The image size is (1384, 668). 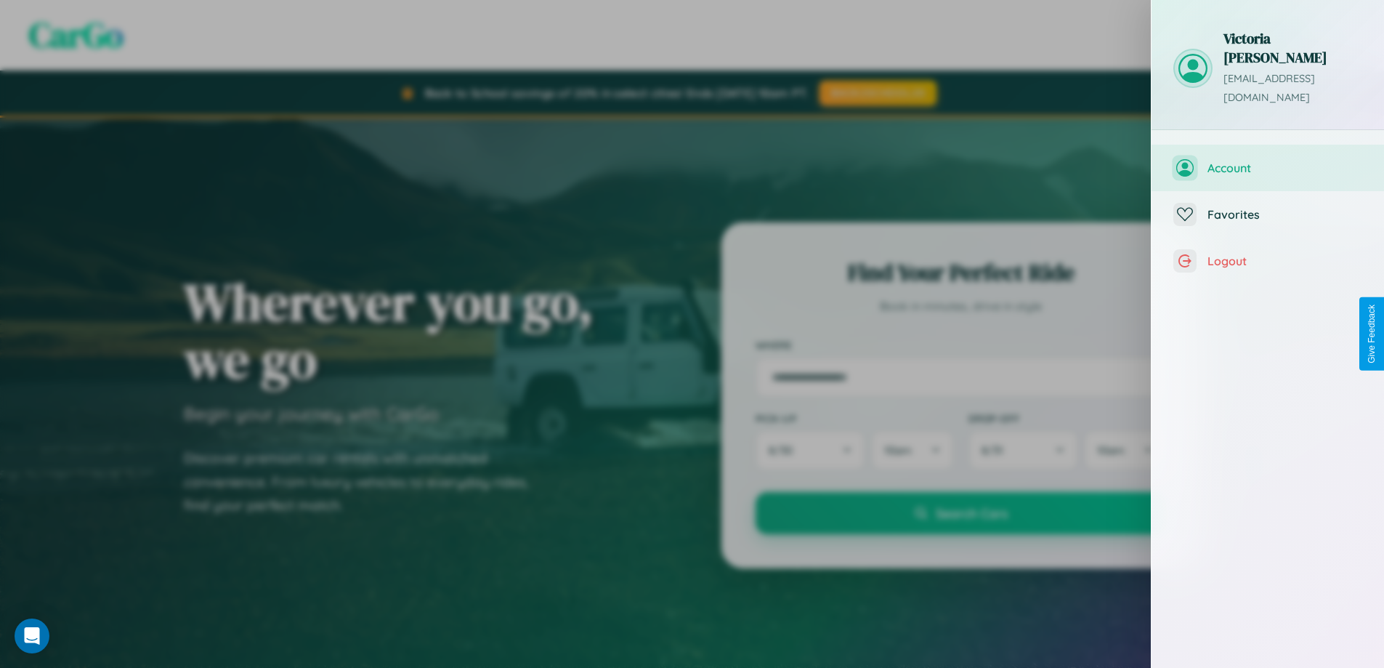 I want to click on button: Favorites, so click(x=1268, y=214).